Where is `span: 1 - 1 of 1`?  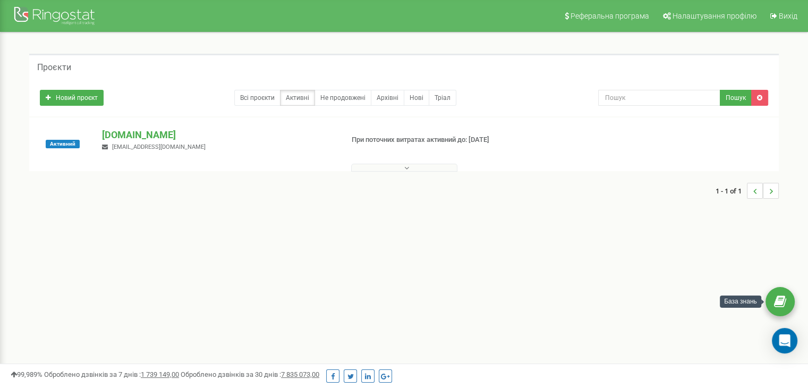
span: 1 - 1 of 1 is located at coordinates (731, 191).